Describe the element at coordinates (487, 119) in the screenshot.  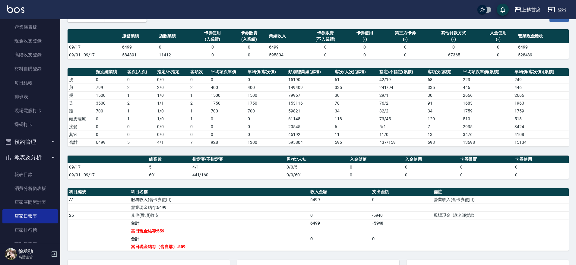
I see `td: 510` at that location.